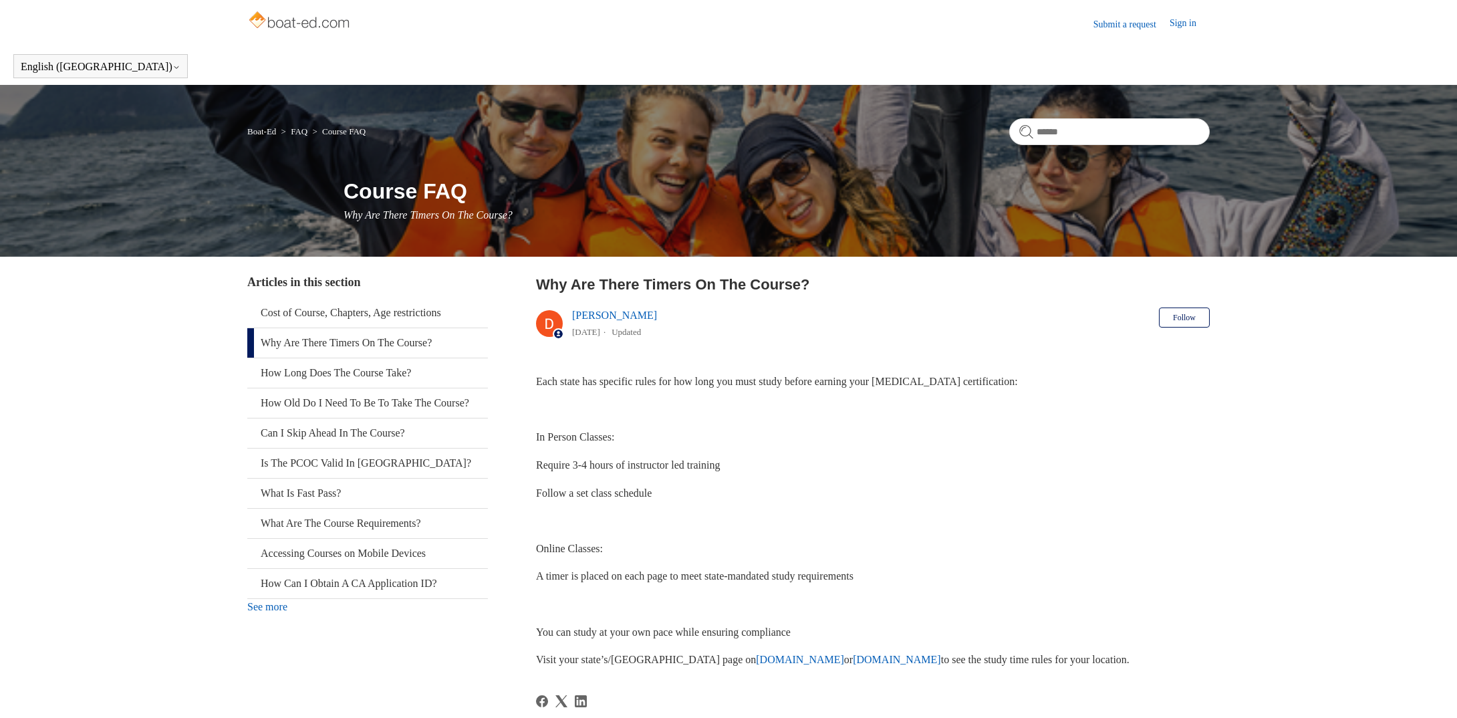 Image resolution: width=1457 pixels, height=718 pixels. What do you see at coordinates (368, 343) in the screenshot?
I see `a: Why Are There Timers On The Course?` at bounding box center [368, 343].